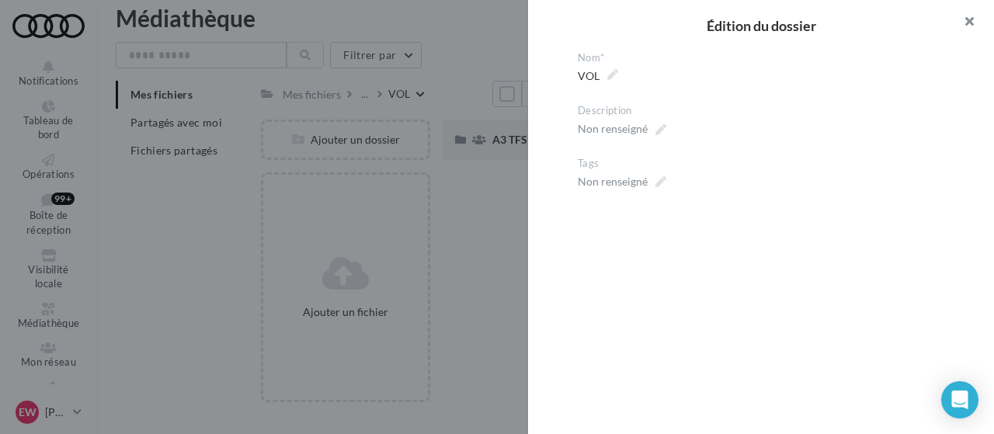 This screenshot has width=994, height=434. What do you see at coordinates (598, 76) in the screenshot?
I see `span: VOL` at bounding box center [598, 76].